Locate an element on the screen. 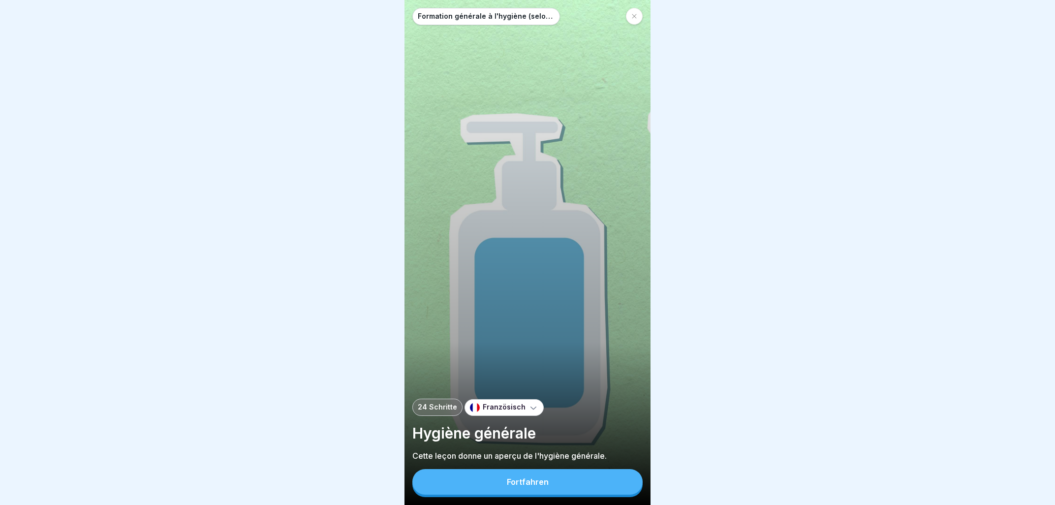 This screenshot has height=505, width=1055. p: Französisch is located at coordinates (504, 407).